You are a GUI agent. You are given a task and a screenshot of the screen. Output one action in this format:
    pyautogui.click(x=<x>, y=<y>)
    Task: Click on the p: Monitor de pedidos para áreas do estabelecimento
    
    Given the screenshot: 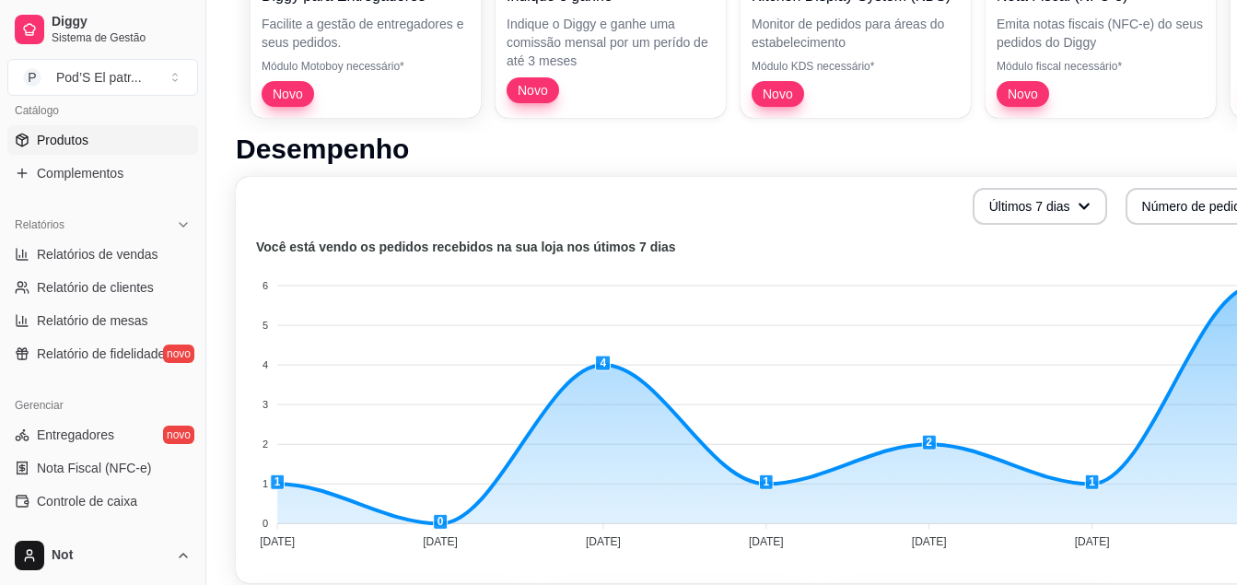 What is the action you would take?
    pyautogui.click(x=855, y=33)
    